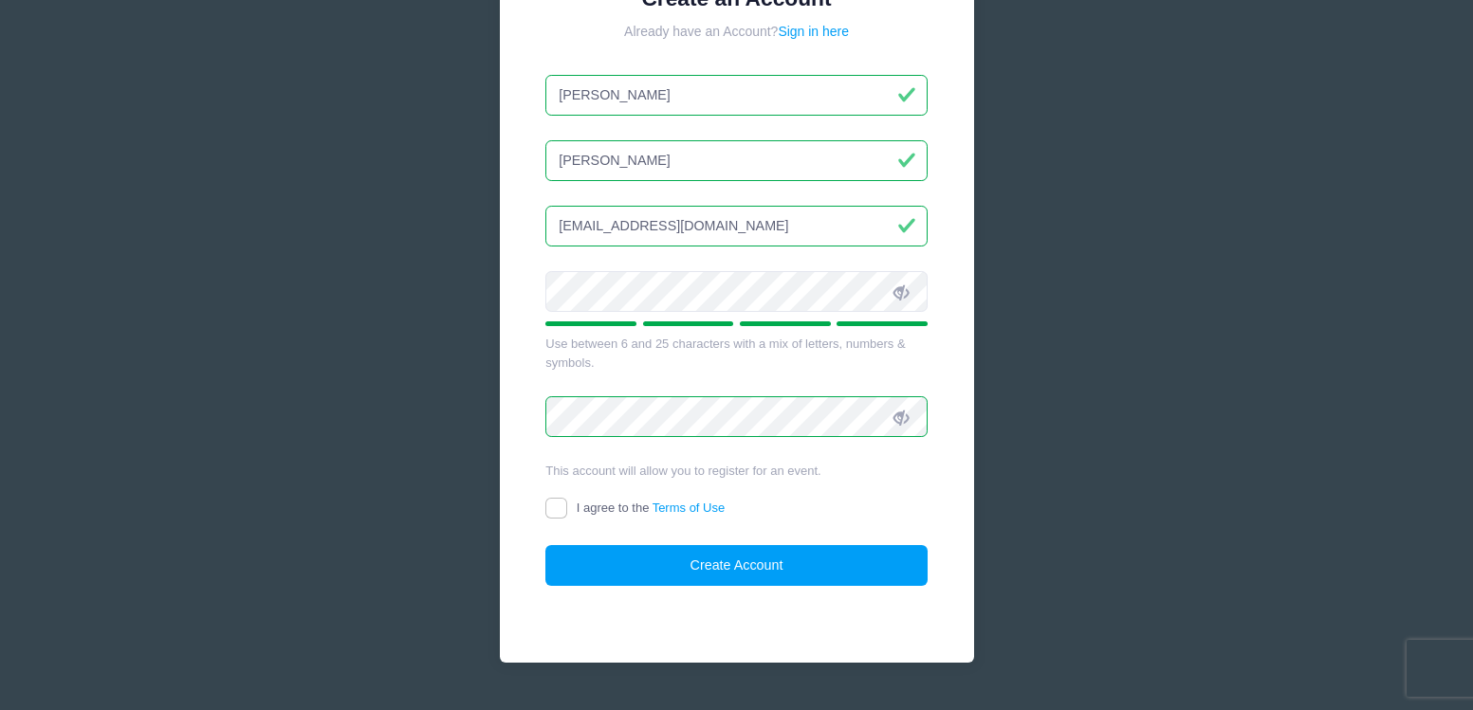  What do you see at coordinates (736, 565) in the screenshot?
I see `button: Create Account` at bounding box center [736, 565].